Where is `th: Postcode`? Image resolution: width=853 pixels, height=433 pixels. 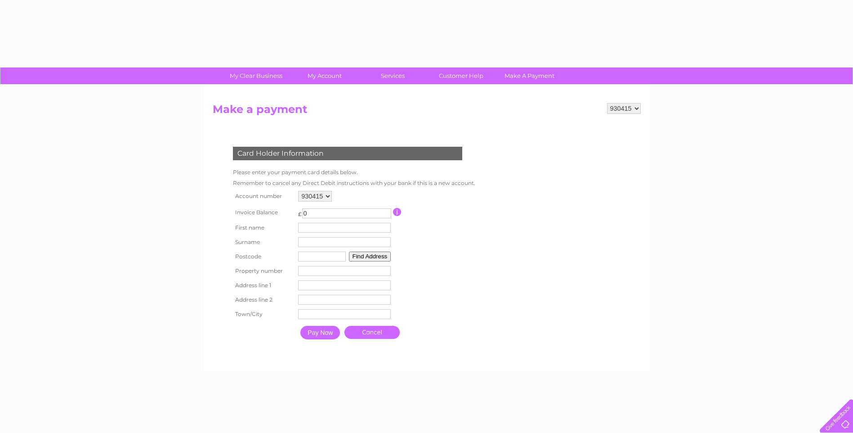 th: Postcode is located at coordinates (263, 256).